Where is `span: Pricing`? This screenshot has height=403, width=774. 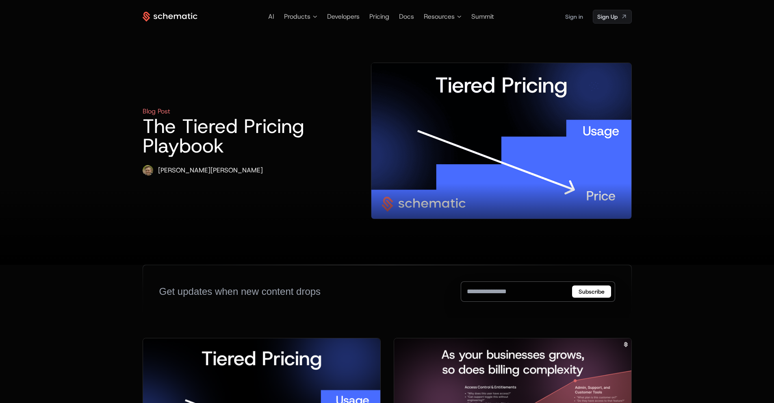
span: Pricing is located at coordinates (379, 16).